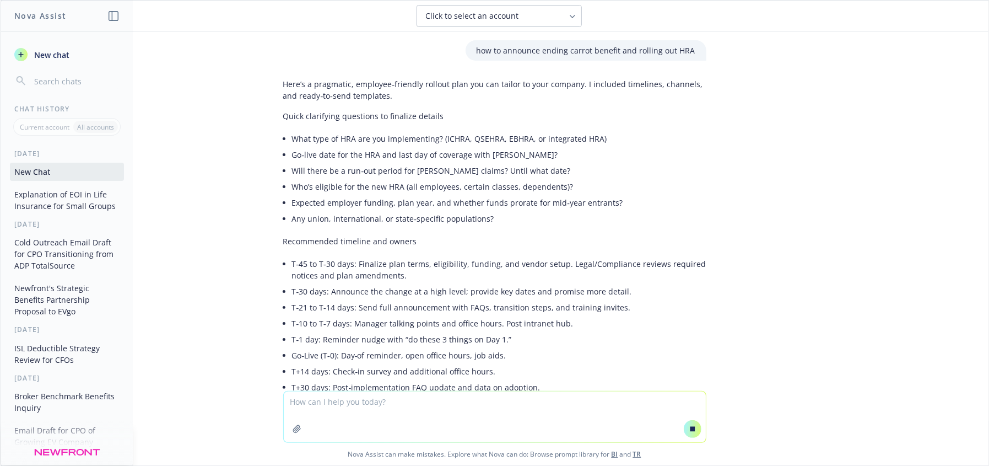 Image resolution: width=989 pixels, height=466 pixels. Describe the element at coordinates (67, 436) in the screenshot. I see `button: Email Draft for CPO of Growing EV Company` at that location.